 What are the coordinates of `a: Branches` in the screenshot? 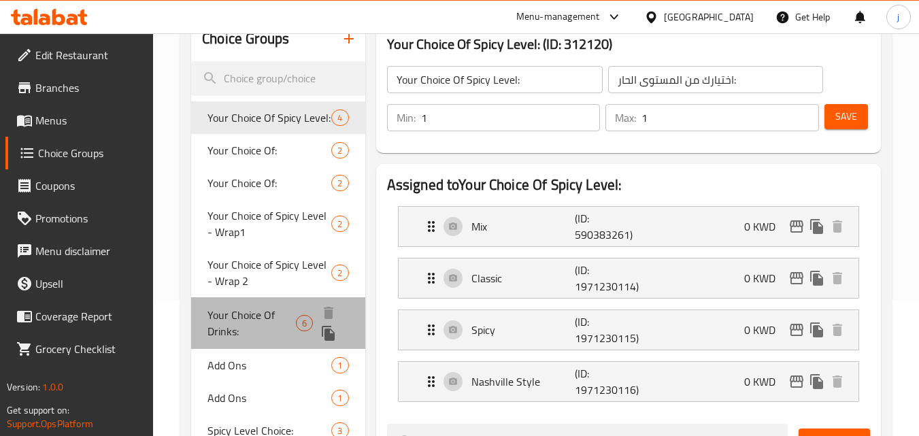 It's located at (80, 88).